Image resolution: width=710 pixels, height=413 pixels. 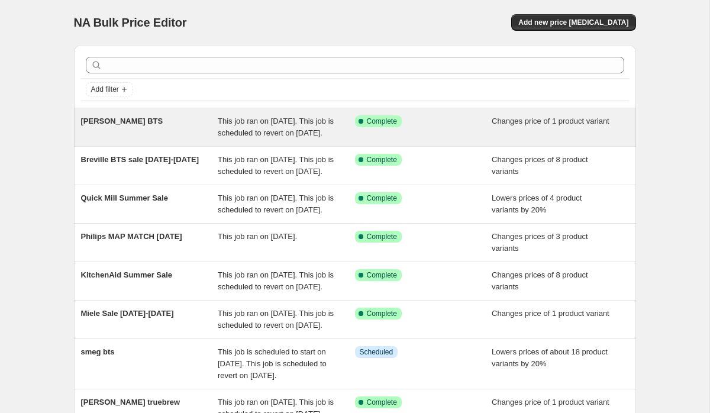 I want to click on span: Quick Mill Summer Sale, so click(x=124, y=197).